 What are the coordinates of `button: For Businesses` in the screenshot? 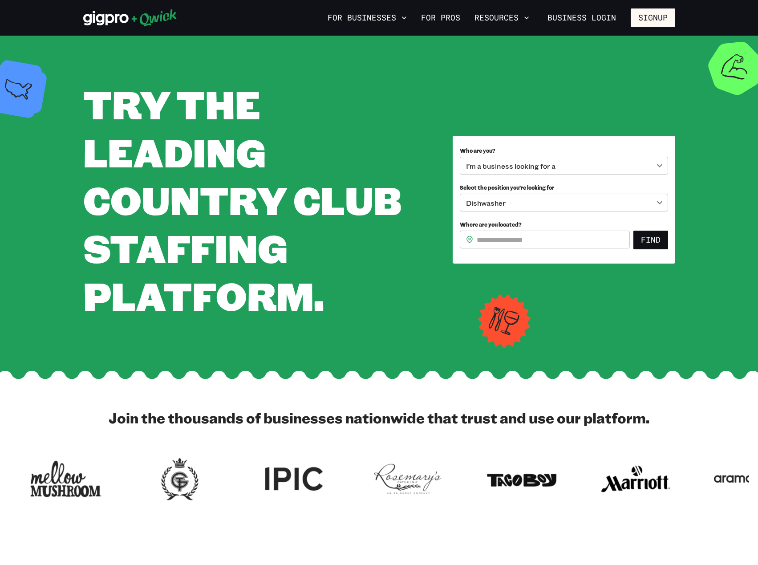 It's located at (367, 18).